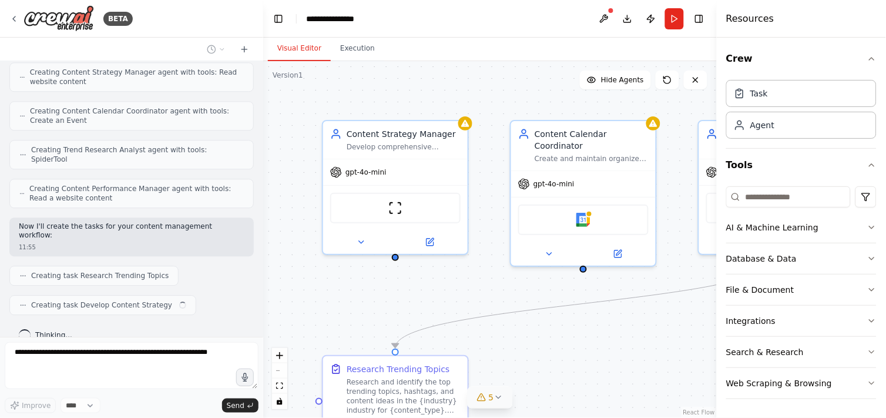 The height and width of the screenshot is (418, 886). What do you see at coordinates (245, 377) in the screenshot?
I see `button: Click to speak your automation idea` at bounding box center [245, 377].